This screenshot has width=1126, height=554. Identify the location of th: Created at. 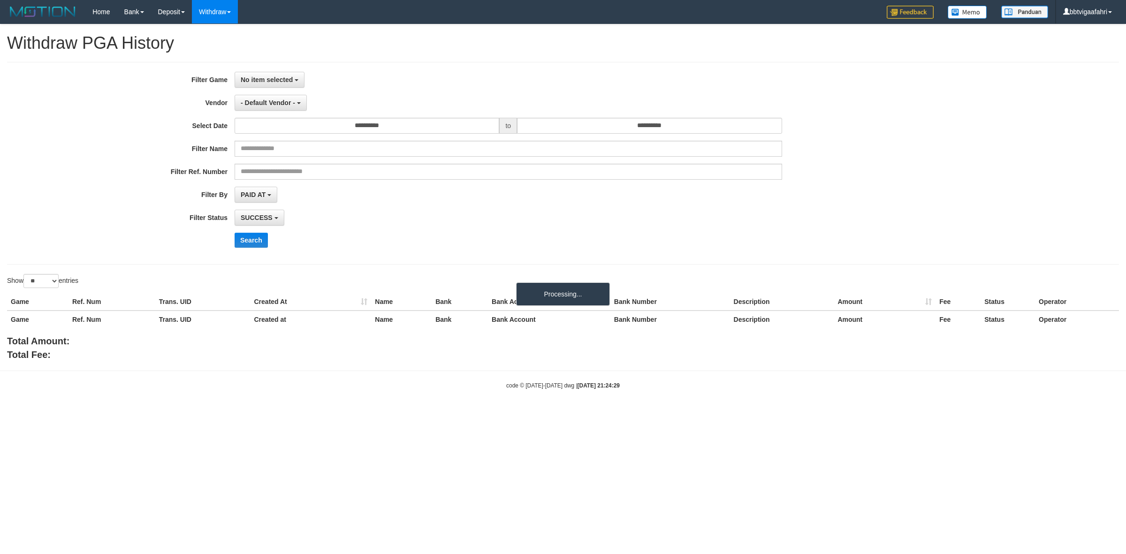
(311, 319).